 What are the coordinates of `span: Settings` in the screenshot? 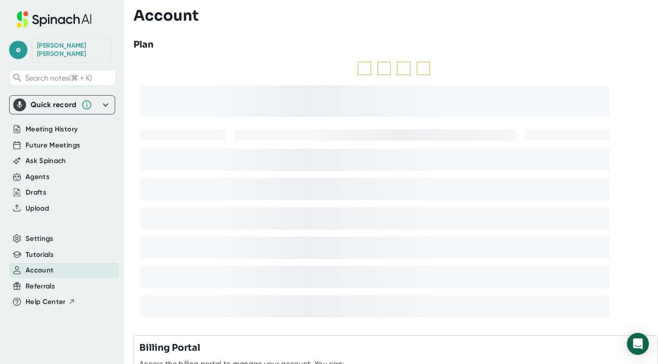 It's located at (39, 238).